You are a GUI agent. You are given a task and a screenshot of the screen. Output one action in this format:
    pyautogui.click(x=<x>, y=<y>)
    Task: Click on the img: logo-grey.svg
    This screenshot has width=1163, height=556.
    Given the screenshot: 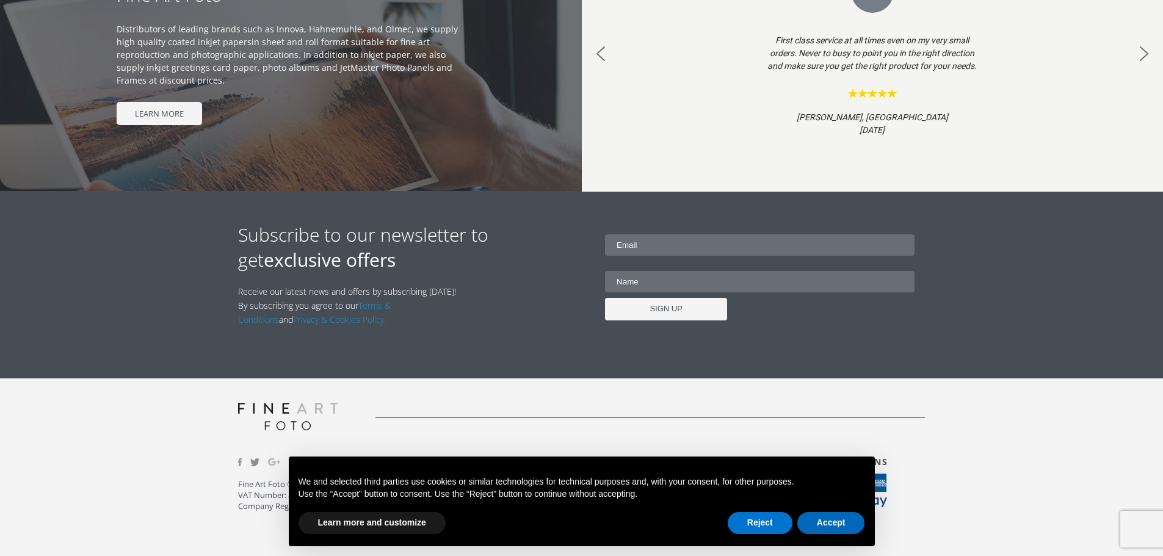 What is the action you would take?
    pyautogui.click(x=288, y=417)
    